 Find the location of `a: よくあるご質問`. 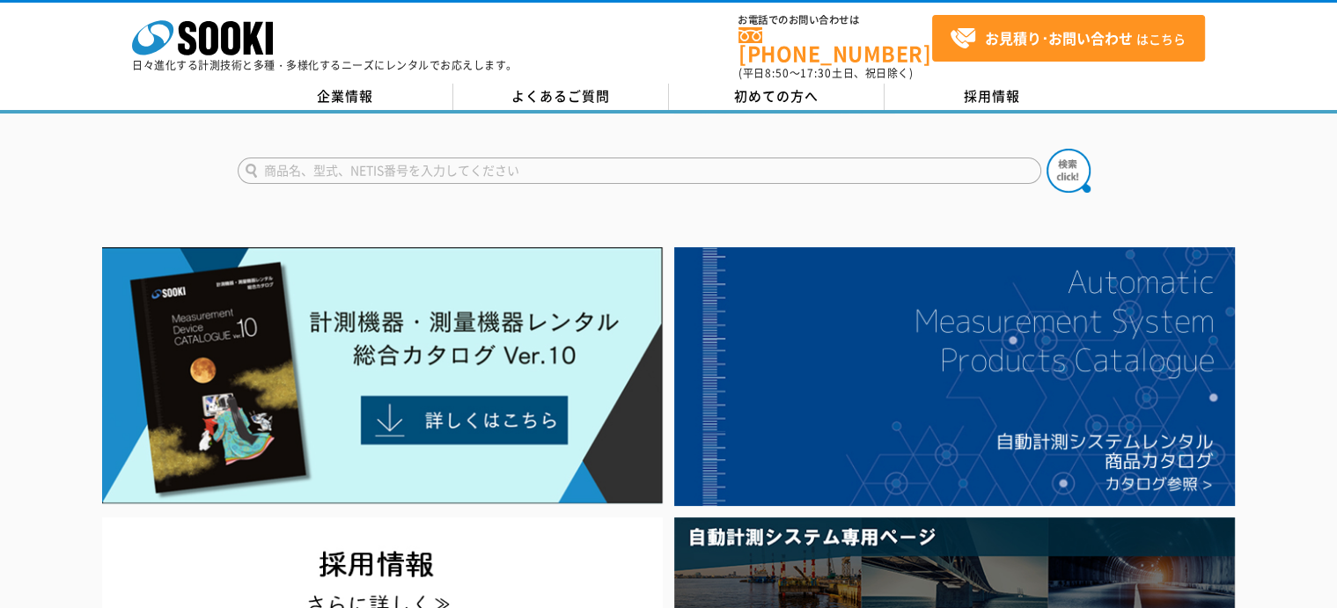

a: よくあるご質問 is located at coordinates (560, 97).